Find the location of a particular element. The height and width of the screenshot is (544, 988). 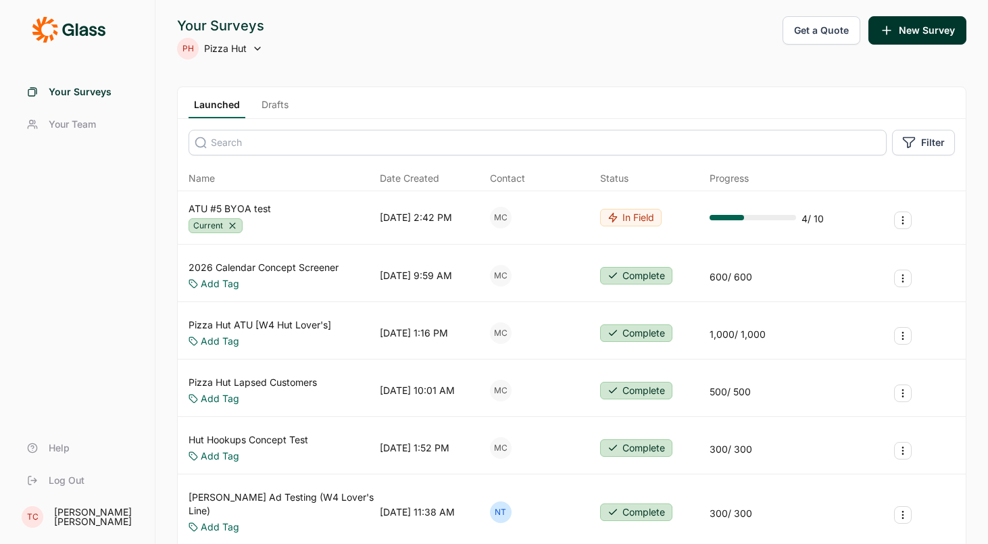

button: New Survey is located at coordinates (917, 30).